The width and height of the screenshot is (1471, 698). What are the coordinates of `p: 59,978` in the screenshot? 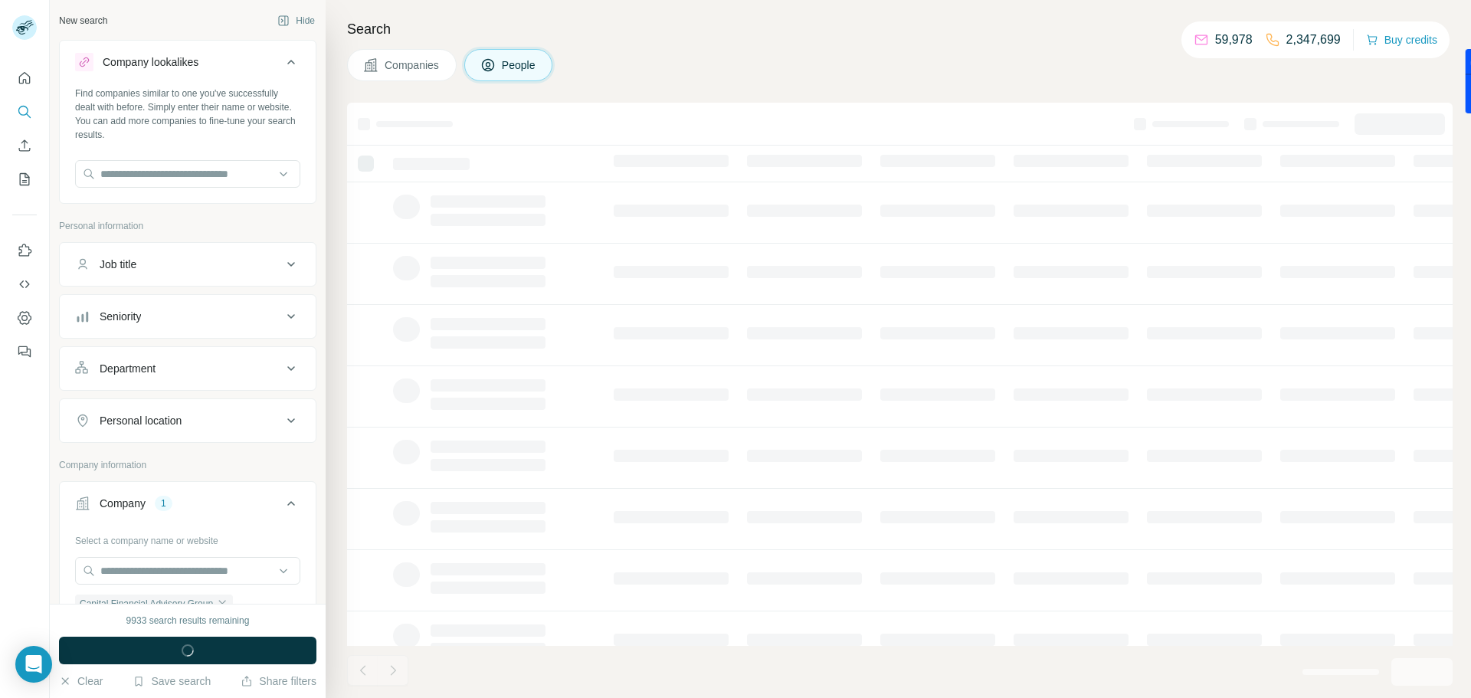 It's located at (1233, 40).